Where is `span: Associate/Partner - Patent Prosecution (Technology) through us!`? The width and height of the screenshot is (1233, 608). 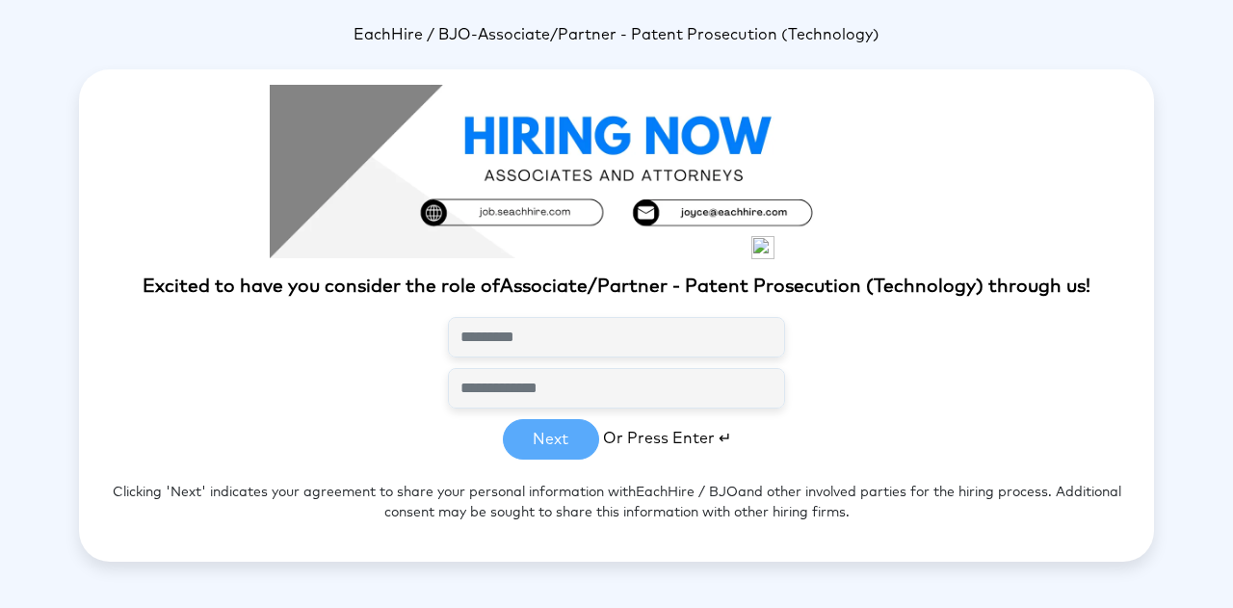 span: Associate/Partner - Patent Prosecution (Technology) through us! is located at coordinates (794, 286).